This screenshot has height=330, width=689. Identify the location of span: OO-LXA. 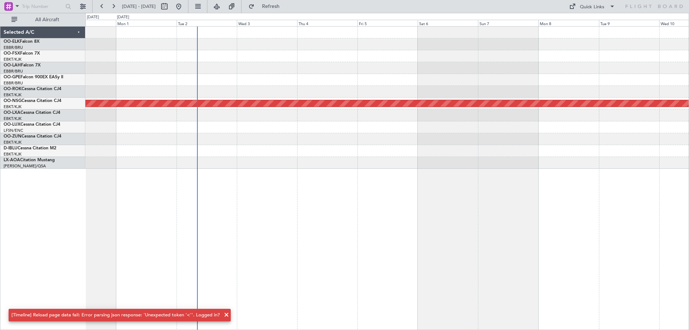
(12, 113).